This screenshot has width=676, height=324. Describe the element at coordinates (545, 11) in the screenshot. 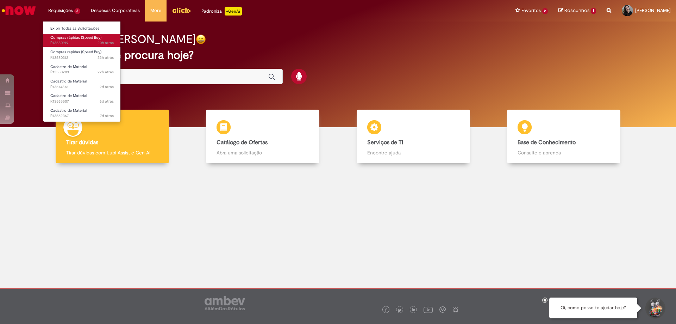

I see `span: 2` at that location.